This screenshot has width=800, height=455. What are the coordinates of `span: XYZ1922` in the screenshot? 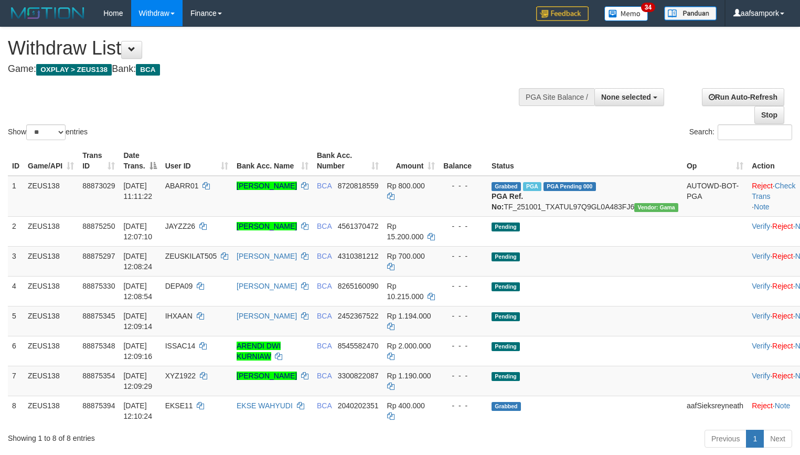 It's located at (180, 376).